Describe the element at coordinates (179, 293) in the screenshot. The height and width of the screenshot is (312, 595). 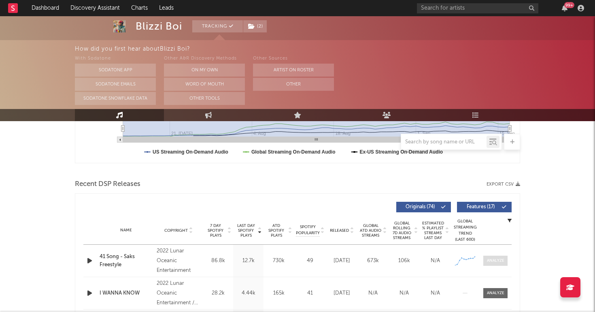
I see `div: 2022 Lunar Oceanic Entertainment / NamiWear Records` at that location.